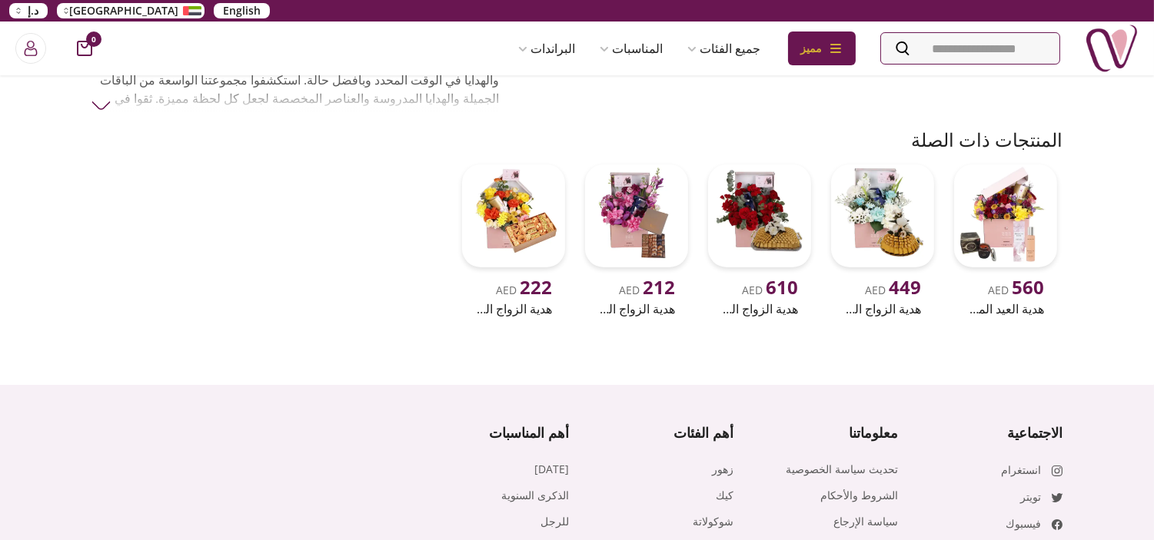 The height and width of the screenshot is (540, 1154). I want to click on img: uae-gifts-Special Eid Gift for women 14, so click(1005, 216).